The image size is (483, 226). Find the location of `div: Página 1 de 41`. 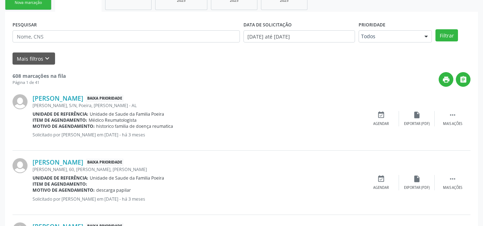

div: Página 1 de 41 is located at coordinates (39, 83).